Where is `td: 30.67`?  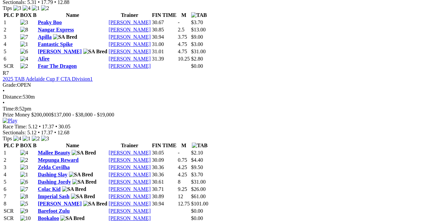 td: 30.67 is located at coordinates (164, 23).